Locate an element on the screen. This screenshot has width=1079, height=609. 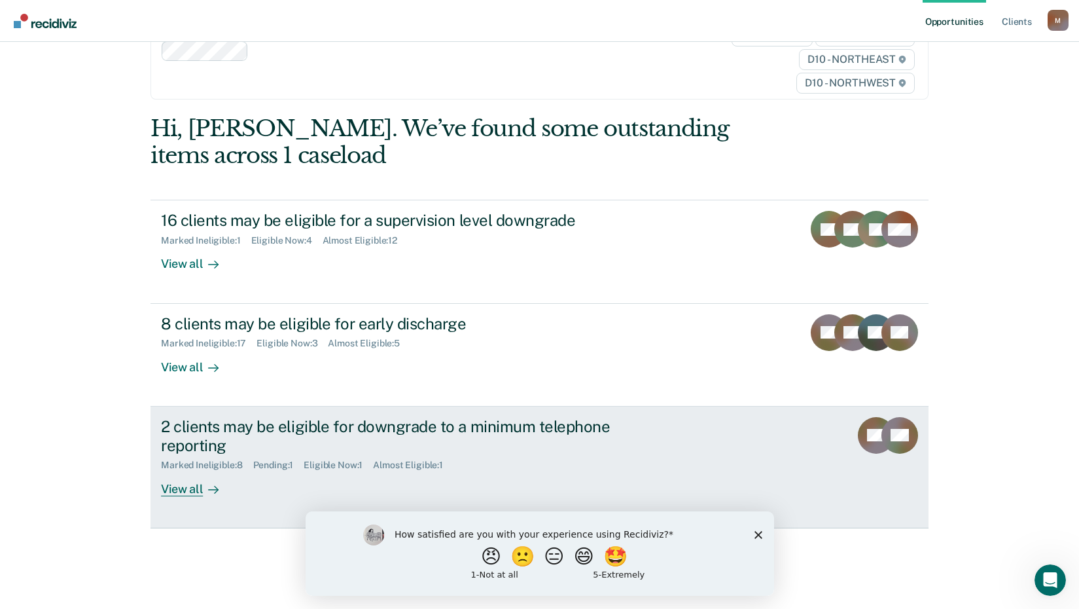
img: Profile image for Kim is located at coordinates (68, 24).